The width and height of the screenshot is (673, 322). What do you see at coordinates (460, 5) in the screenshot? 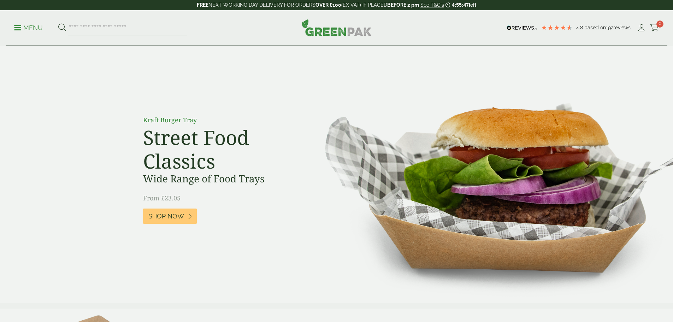
I see `span: 4:55:47` at bounding box center [460, 5].